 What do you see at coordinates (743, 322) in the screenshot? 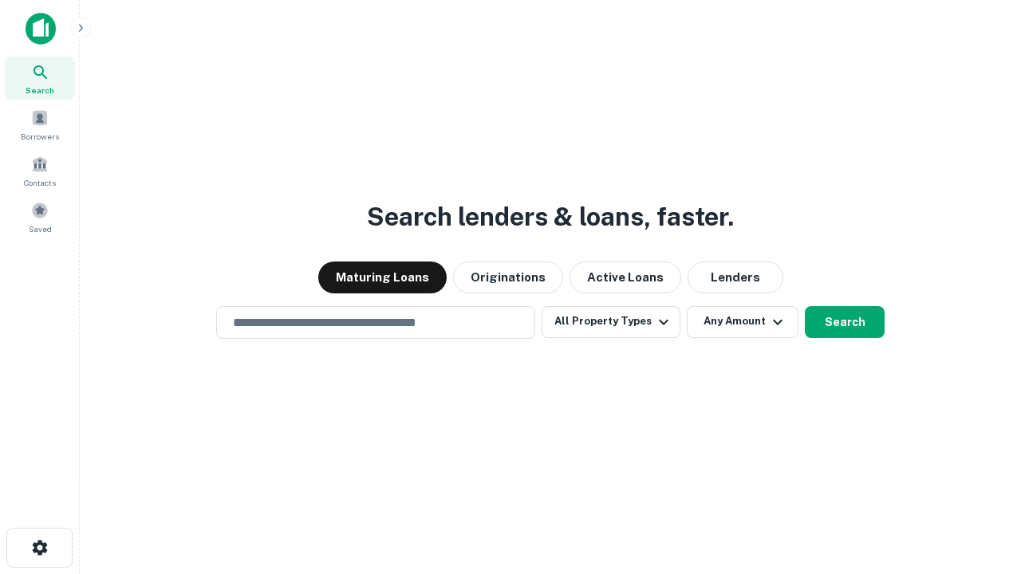
I see `button: Any Amount` at bounding box center [743, 322].